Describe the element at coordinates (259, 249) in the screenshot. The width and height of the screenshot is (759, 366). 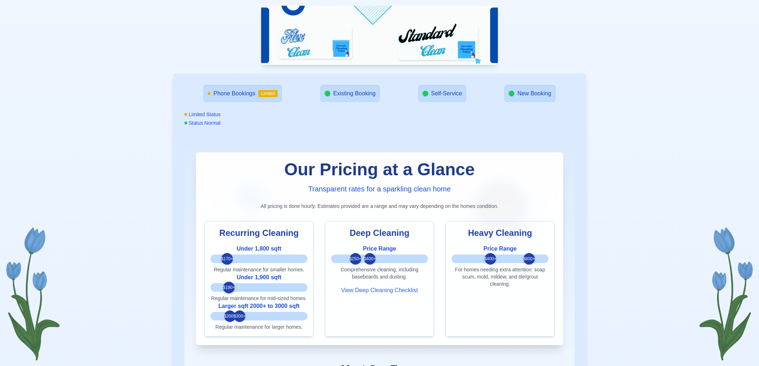
I see `div: Under 1,800 sqft` at that location.